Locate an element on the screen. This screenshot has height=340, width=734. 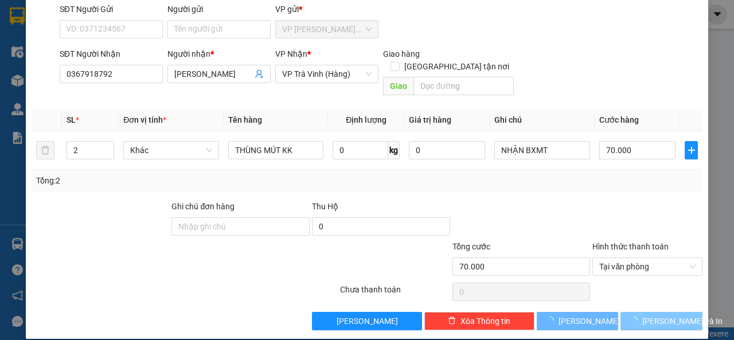
span: plus is located at coordinates (691, 150).